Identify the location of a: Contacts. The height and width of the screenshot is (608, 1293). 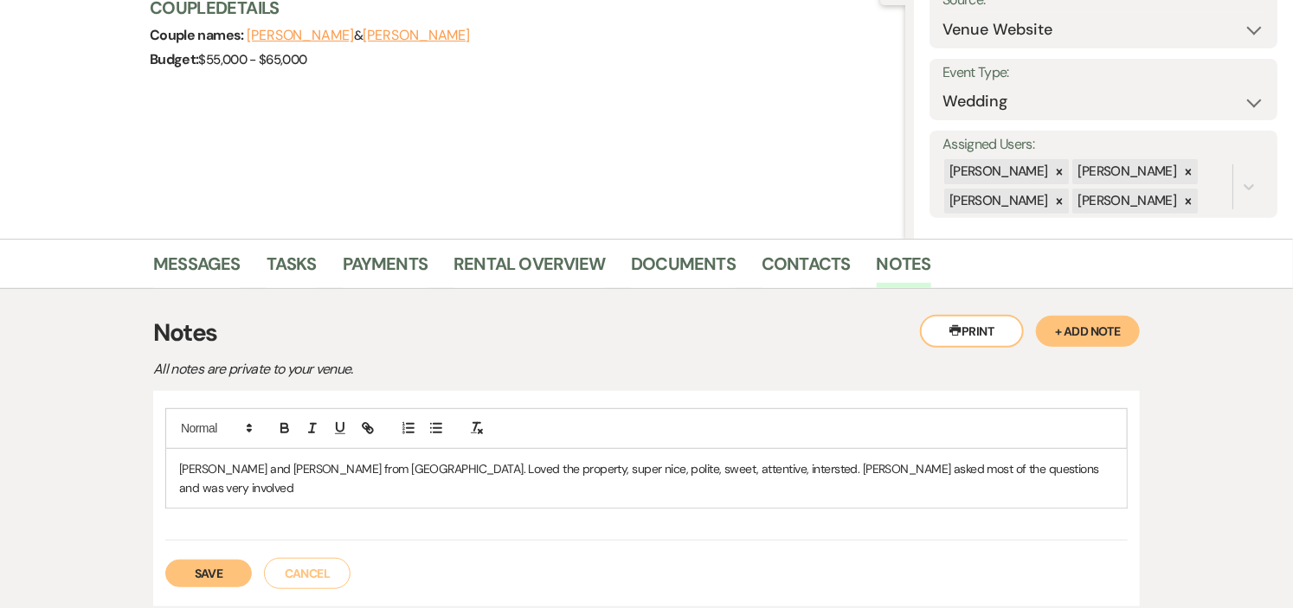
(805, 269).